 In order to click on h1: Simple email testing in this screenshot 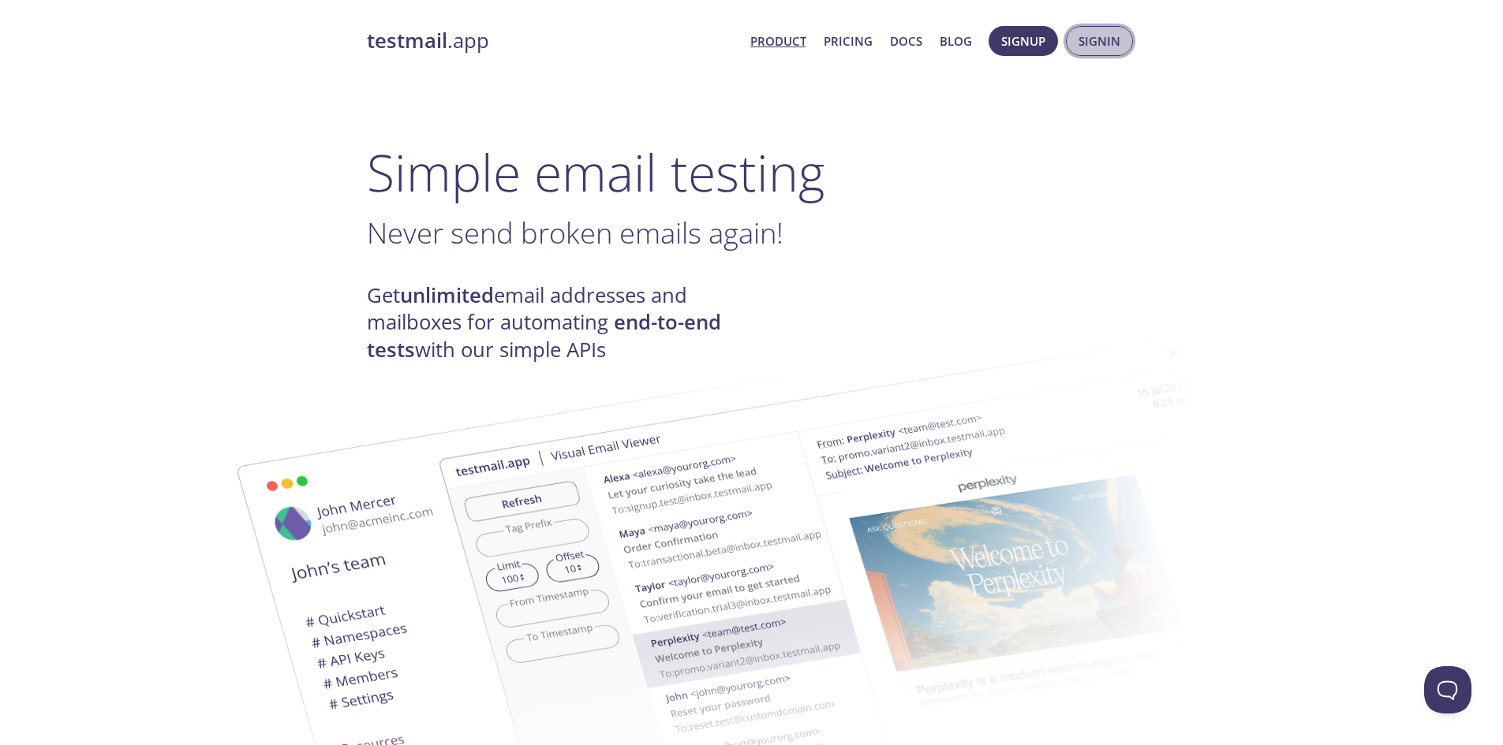, I will do `click(752, 172)`.